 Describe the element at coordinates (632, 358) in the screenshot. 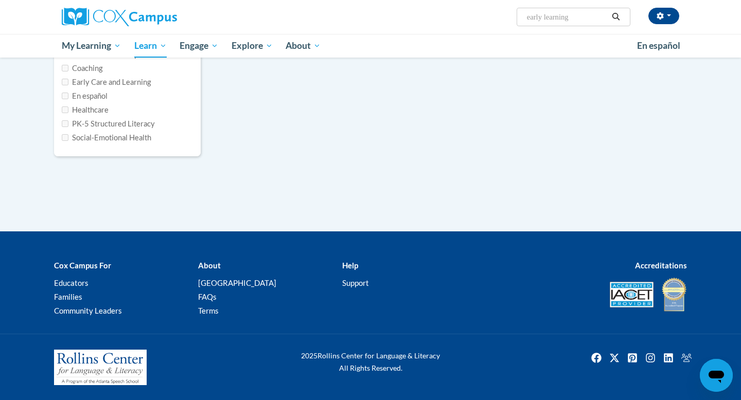

I see `img: Pinterest icon` at that location.